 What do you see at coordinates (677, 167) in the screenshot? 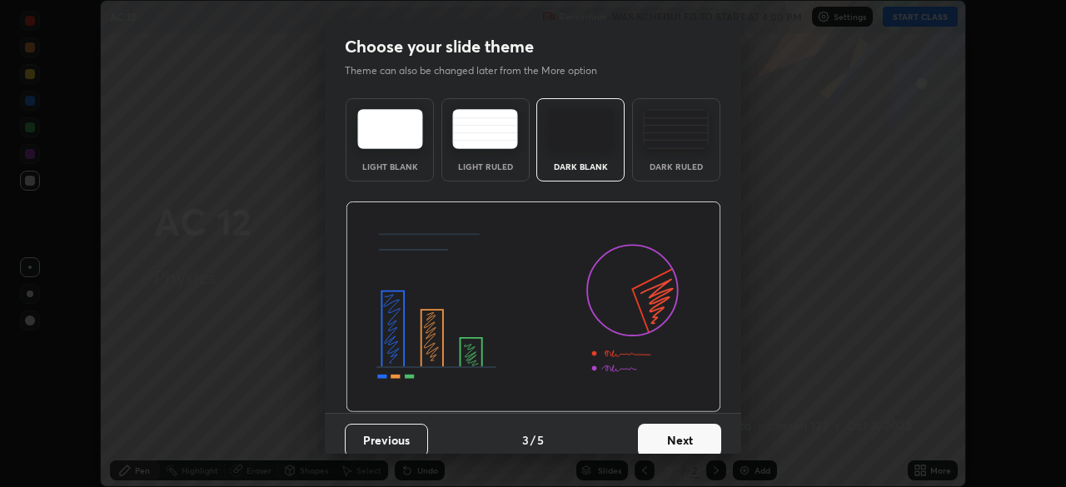
I see `div: Dark Ruled` at bounding box center [677, 167].